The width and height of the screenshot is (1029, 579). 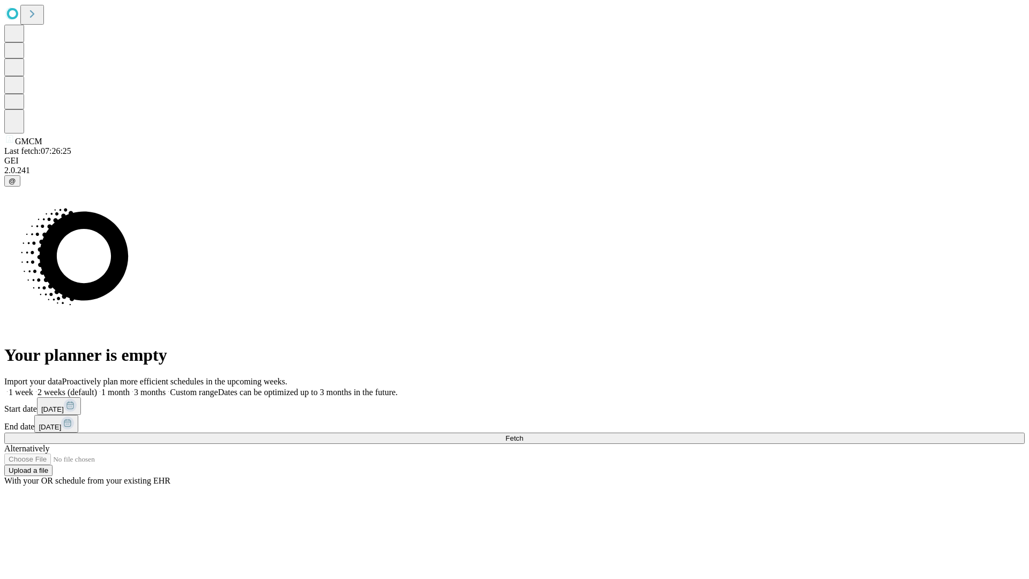 What do you see at coordinates (28, 470) in the screenshot?
I see `button: Upload a file` at bounding box center [28, 470].